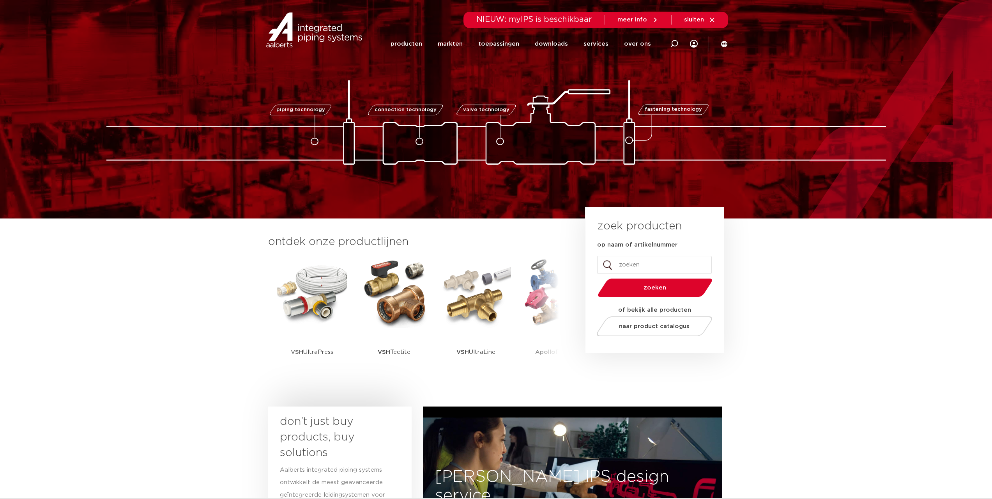 The image size is (992, 499). Describe the element at coordinates (301, 110) in the screenshot. I see `span: piping technology` at that location.